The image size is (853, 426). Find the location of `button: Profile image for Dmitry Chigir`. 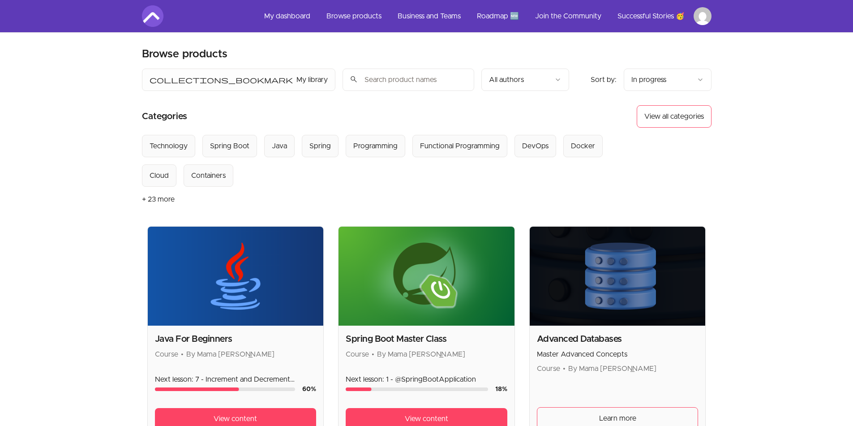

button: Profile image for Dmitry Chigir is located at coordinates (703, 16).